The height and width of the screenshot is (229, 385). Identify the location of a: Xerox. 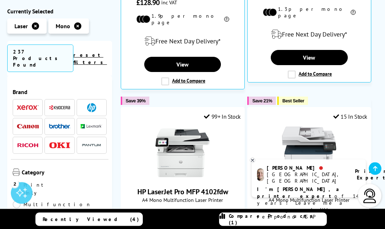
(28, 107).